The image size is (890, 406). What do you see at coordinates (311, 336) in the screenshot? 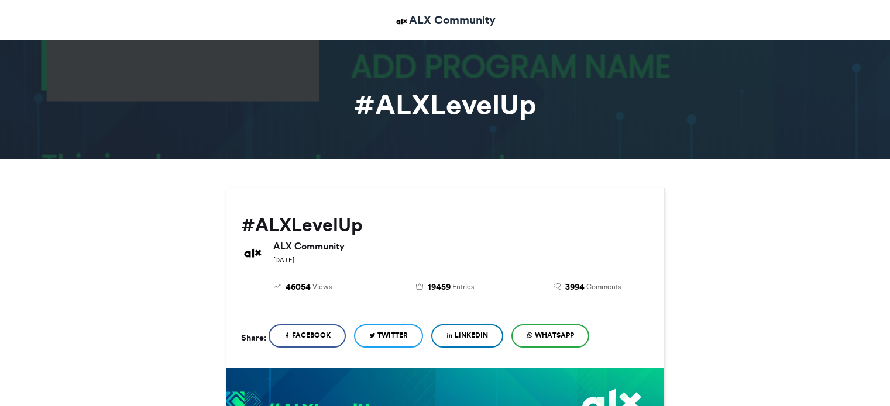
I see `span: Facebook` at bounding box center [311, 336].